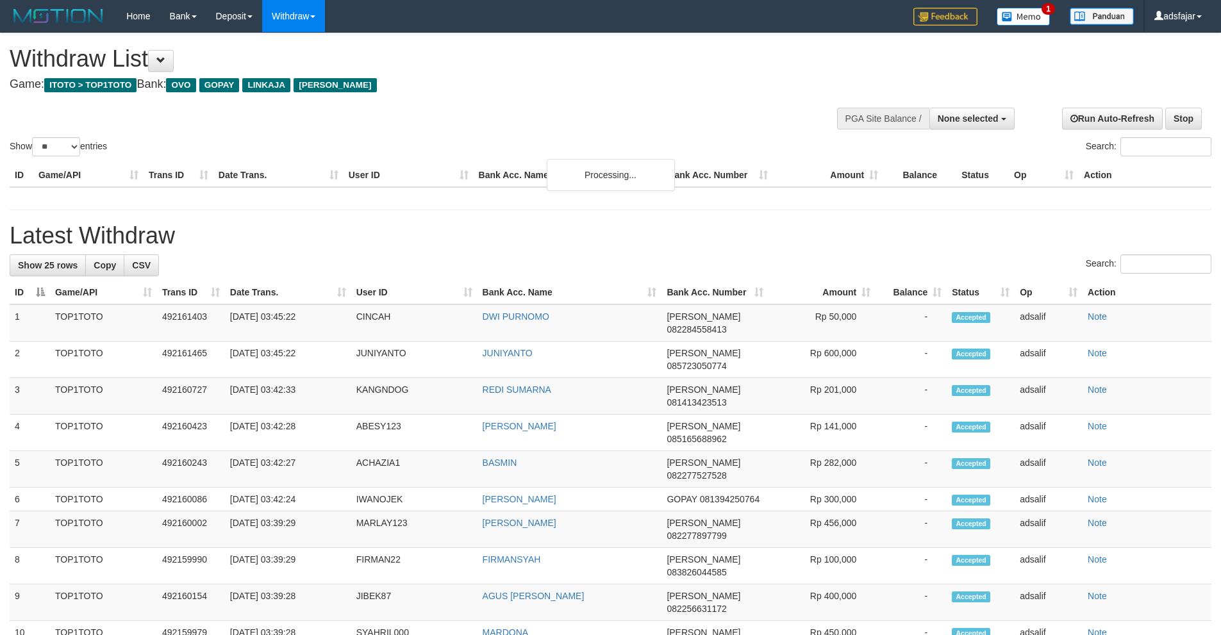 This screenshot has width=1221, height=635. What do you see at coordinates (1166, 264) in the screenshot?
I see `input: Search:` at bounding box center [1166, 264].